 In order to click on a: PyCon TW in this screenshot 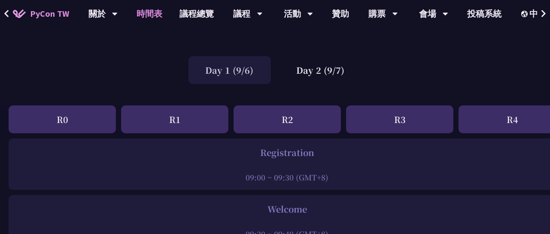, I will do `click(41, 14)`.